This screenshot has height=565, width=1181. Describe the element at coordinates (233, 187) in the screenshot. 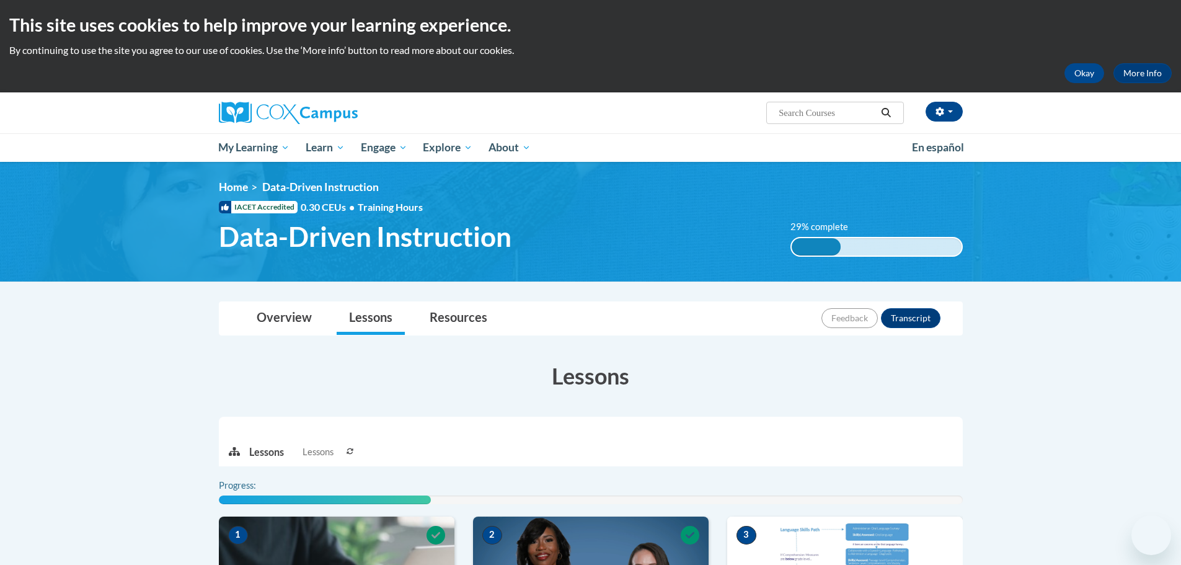

I see `a: Home` at that location.